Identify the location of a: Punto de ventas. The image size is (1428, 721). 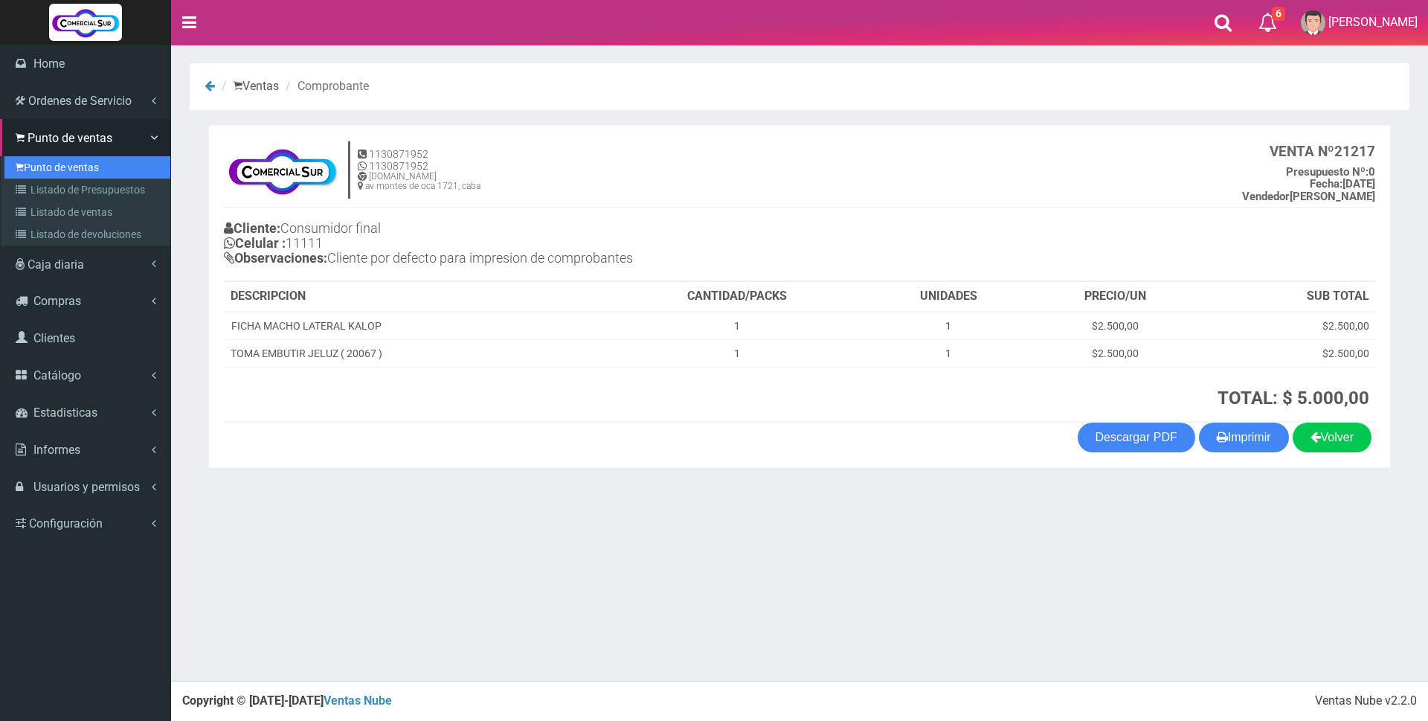
(87, 167).